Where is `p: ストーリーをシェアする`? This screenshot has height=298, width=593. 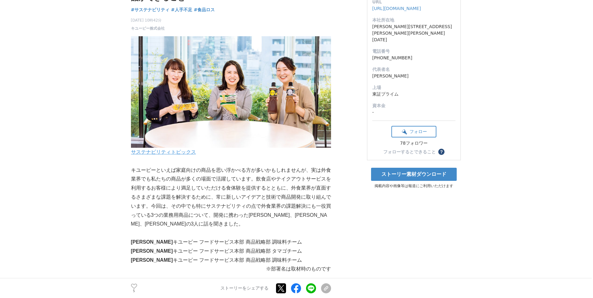 p: ストーリーをシェアする is located at coordinates (245, 289).